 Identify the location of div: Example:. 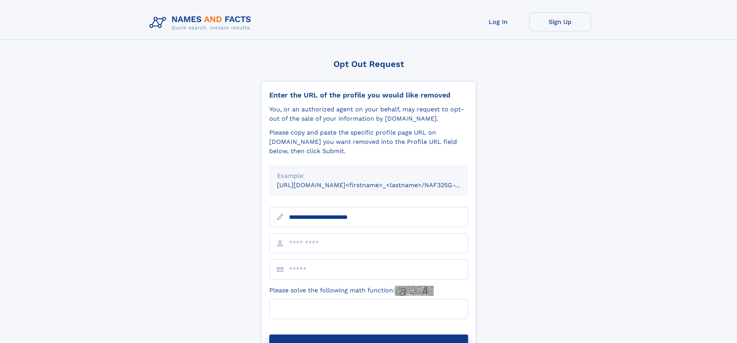
(369, 176).